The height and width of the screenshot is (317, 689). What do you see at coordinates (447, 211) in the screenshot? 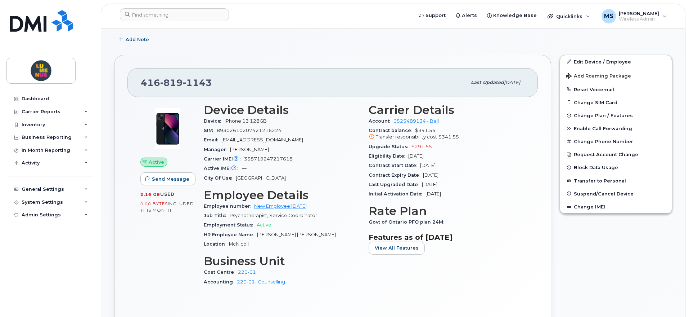
I see `h3: Rate Plan` at bounding box center [447, 211].